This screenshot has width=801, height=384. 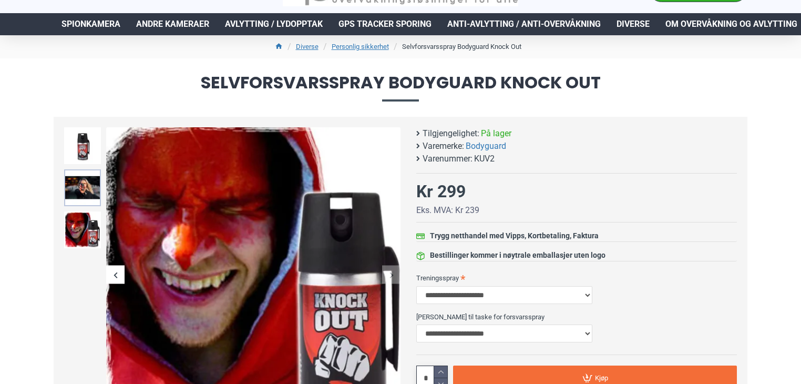 I want to click on span: Selvforsvarsspray Bodyguard Knock Out, so click(x=400, y=87).